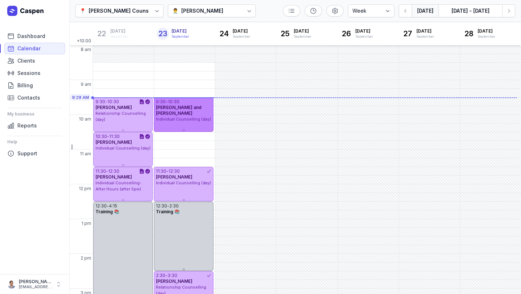 The height and width of the screenshot is (294, 521). Describe the element at coordinates (85, 42) in the screenshot. I see `span: +10:00` at that location.